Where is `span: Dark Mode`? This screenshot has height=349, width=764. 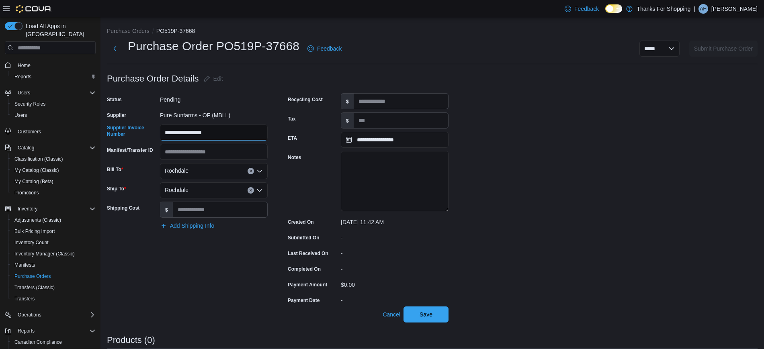 span: Dark Mode is located at coordinates (605, 13).